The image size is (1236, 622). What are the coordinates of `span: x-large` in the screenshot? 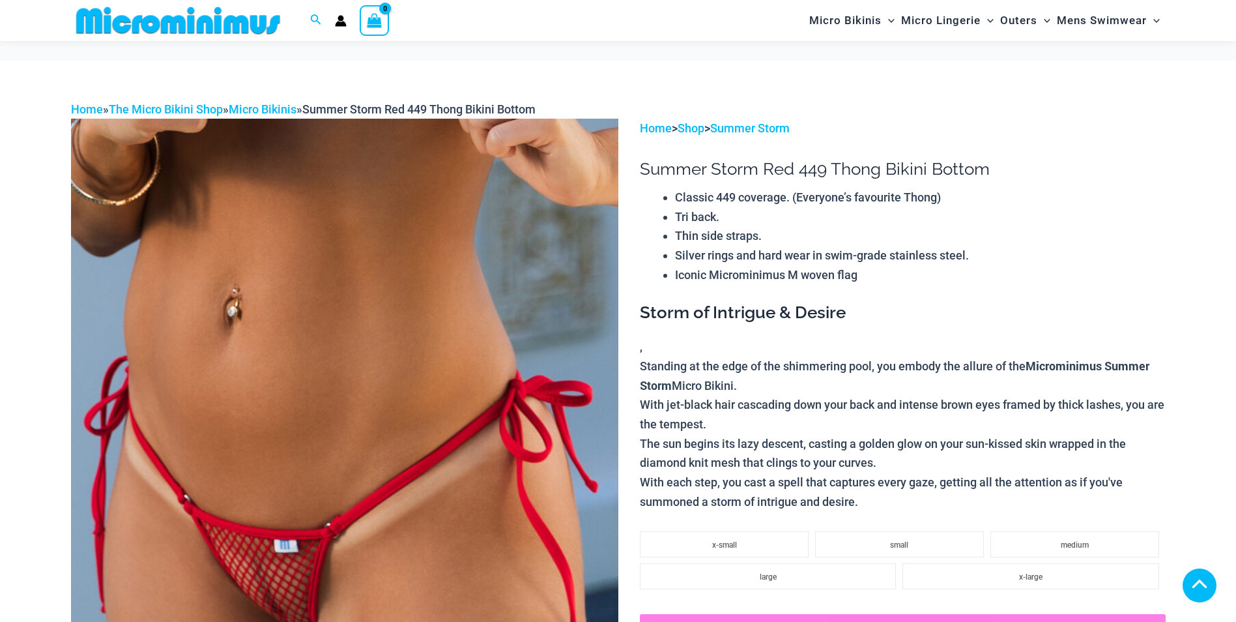 It's located at (1031, 577).